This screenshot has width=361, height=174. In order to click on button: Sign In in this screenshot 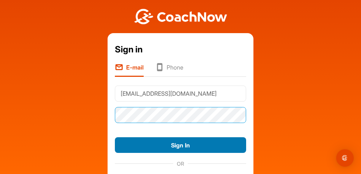, I will do `click(180, 145)`.